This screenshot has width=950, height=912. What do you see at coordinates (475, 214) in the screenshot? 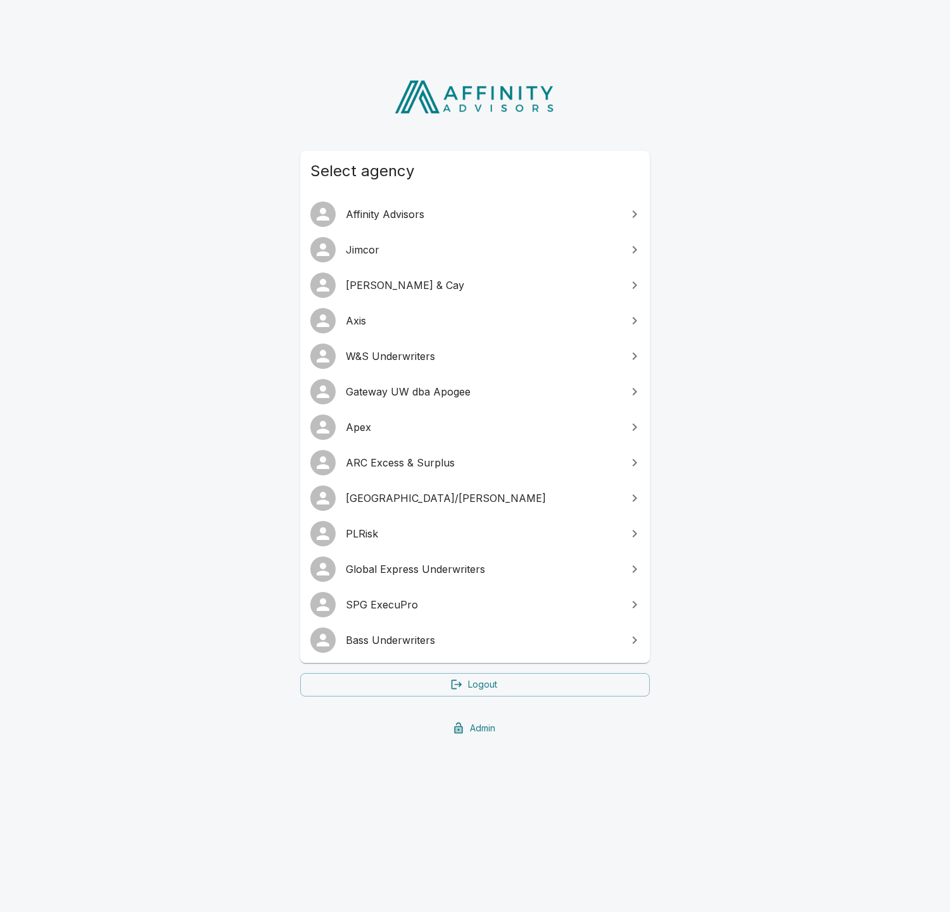
I see `a: Affinity Advisors` at bounding box center [475, 214].